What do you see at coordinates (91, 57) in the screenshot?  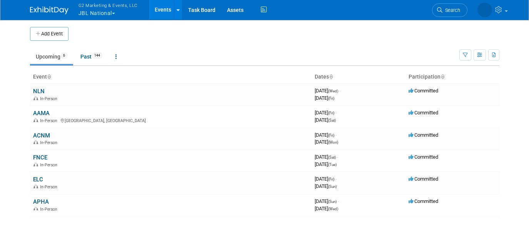 I see `a: Past144` at bounding box center [91, 57].